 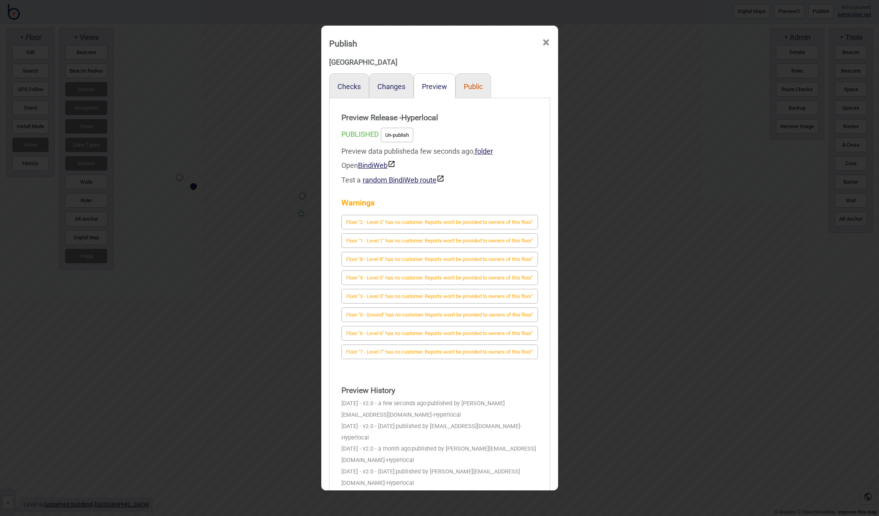 What do you see at coordinates (343, 43) in the screenshot?
I see `div: Publish` at bounding box center [343, 43].